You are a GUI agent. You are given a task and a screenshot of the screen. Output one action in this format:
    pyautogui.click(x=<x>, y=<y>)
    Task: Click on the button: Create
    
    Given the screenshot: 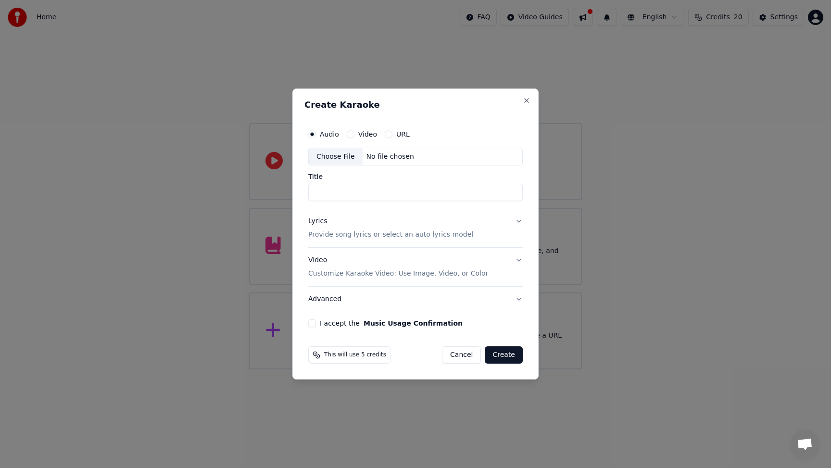 What is the action you would take?
    pyautogui.click(x=504, y=355)
    